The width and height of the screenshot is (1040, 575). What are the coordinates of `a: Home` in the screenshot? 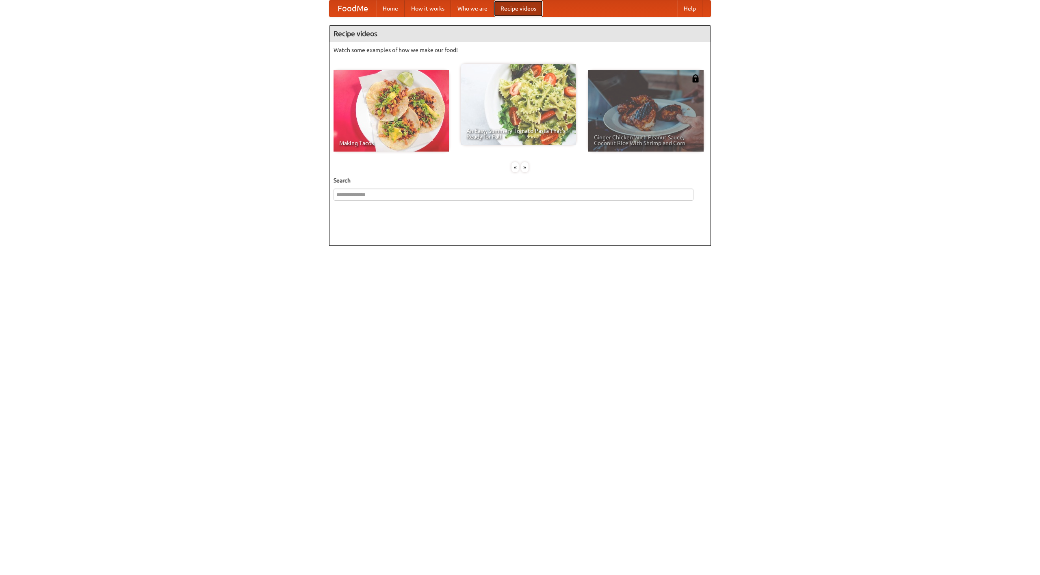 It's located at (390, 9).